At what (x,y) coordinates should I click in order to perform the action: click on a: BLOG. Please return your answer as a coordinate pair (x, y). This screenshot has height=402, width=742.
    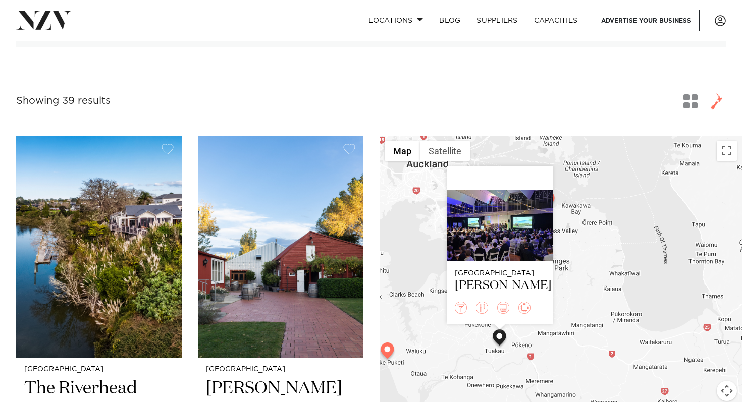
    Looking at the image, I should click on (450, 20).